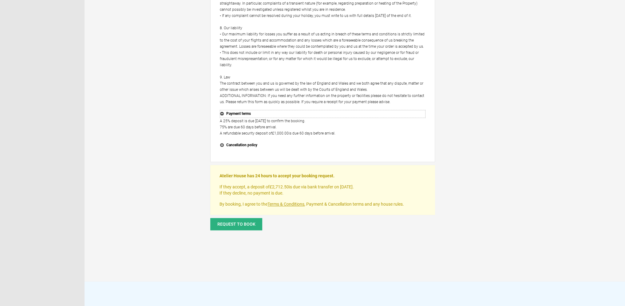 This screenshot has height=306, width=625. I want to click on button: Request to book, so click(236, 224).